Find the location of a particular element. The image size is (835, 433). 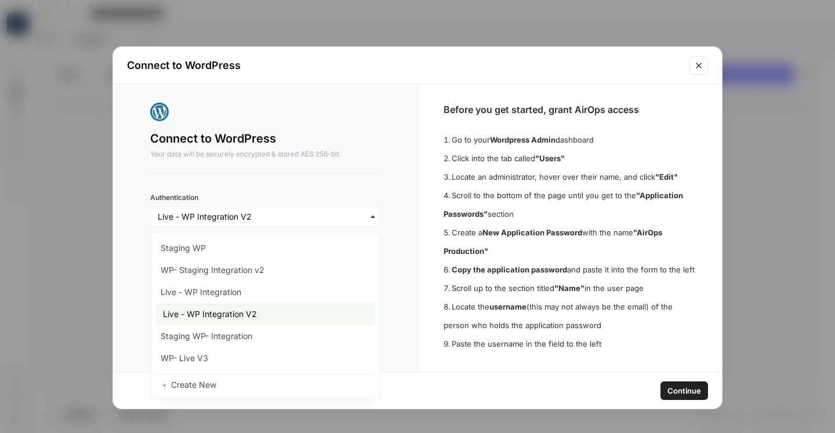

li: Click into the tab called is located at coordinates (570, 158).